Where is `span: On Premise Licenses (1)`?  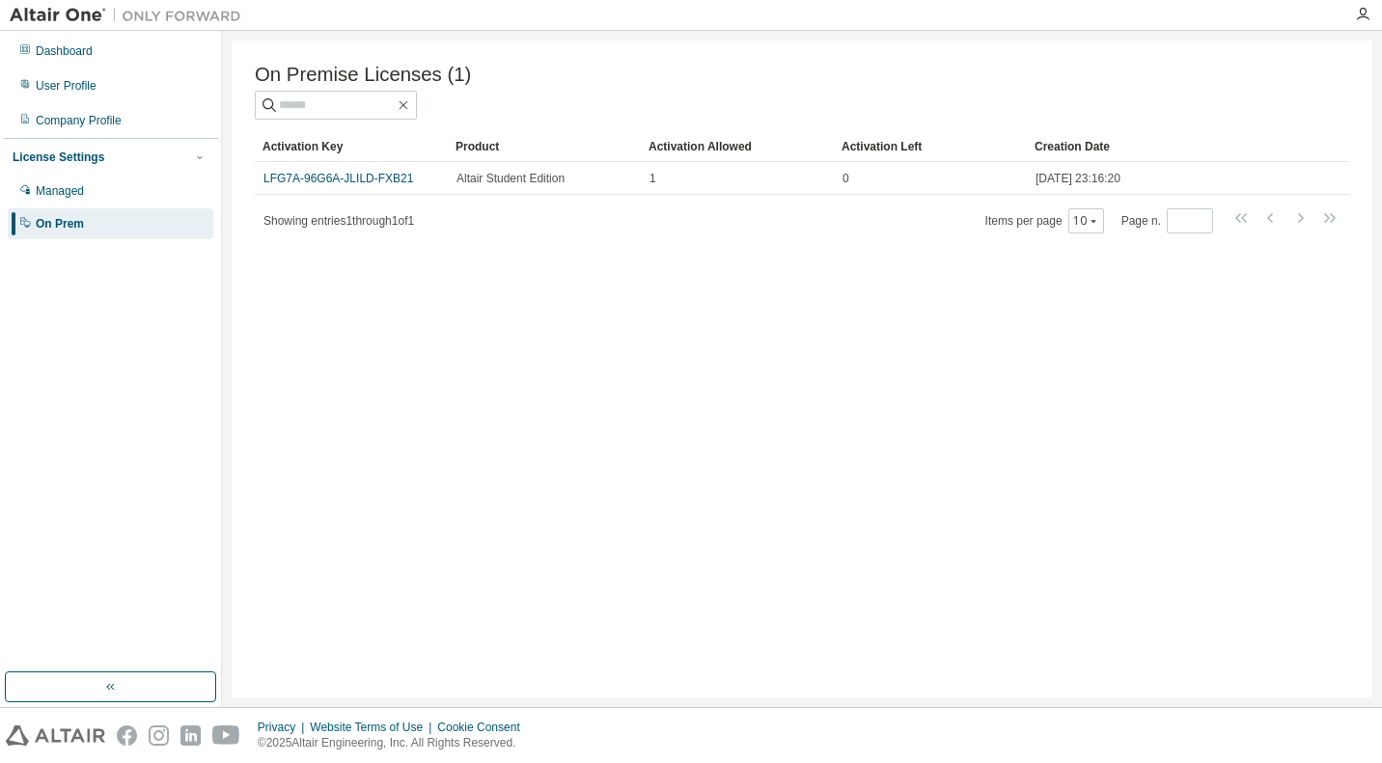
span: On Premise Licenses (1) is located at coordinates (363, 74).